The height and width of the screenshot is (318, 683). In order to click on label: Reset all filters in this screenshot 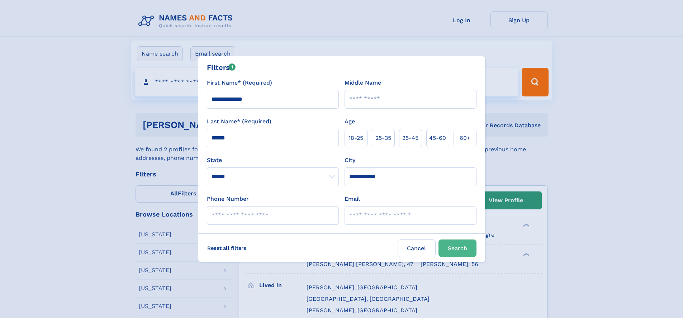, I will do `click(227, 248)`.